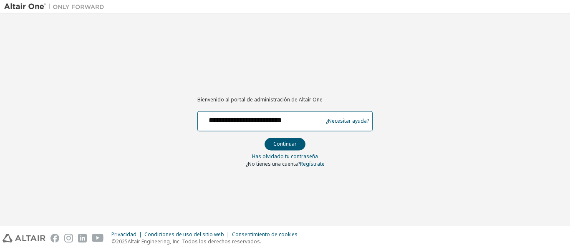 The height and width of the screenshot is (250, 570). What do you see at coordinates (55, 238) in the screenshot?
I see `img: facebook.svg` at bounding box center [55, 238].